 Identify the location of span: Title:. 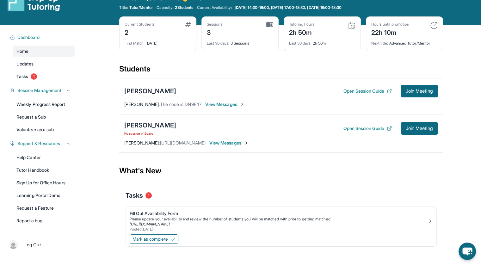
(124, 8).